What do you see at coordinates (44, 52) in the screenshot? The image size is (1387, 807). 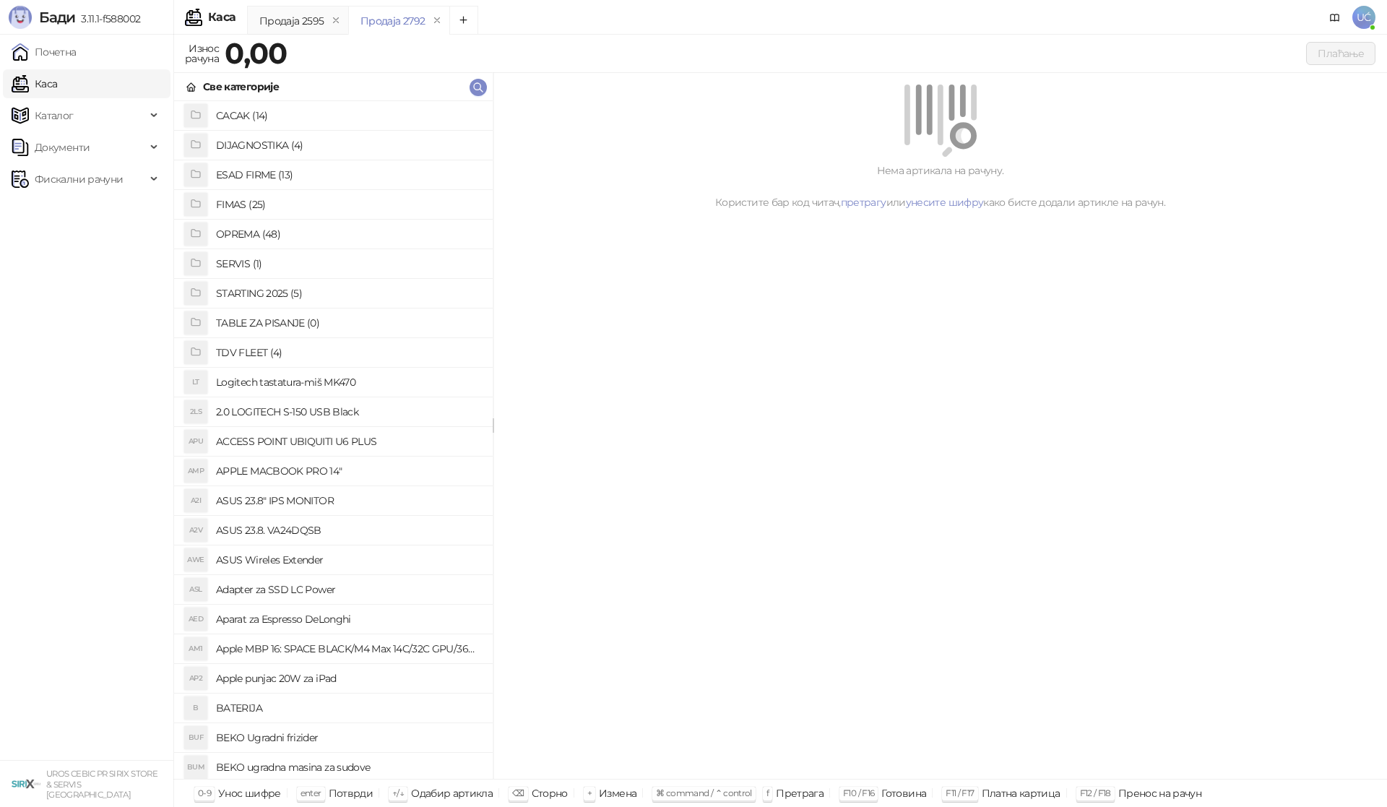 I see `a: Почетна` at bounding box center [44, 52].